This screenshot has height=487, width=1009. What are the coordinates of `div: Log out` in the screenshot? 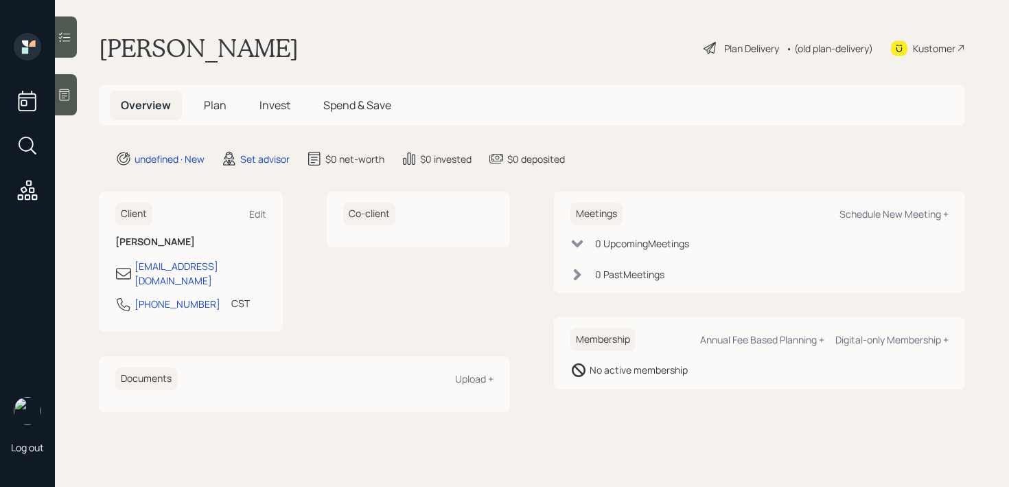 It's located at (27, 447).